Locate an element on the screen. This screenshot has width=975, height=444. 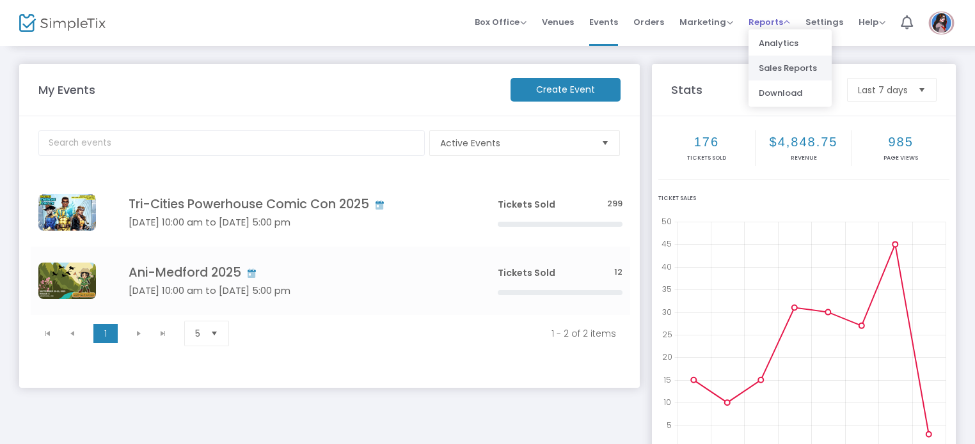
text: 10 is located at coordinates (667, 402).